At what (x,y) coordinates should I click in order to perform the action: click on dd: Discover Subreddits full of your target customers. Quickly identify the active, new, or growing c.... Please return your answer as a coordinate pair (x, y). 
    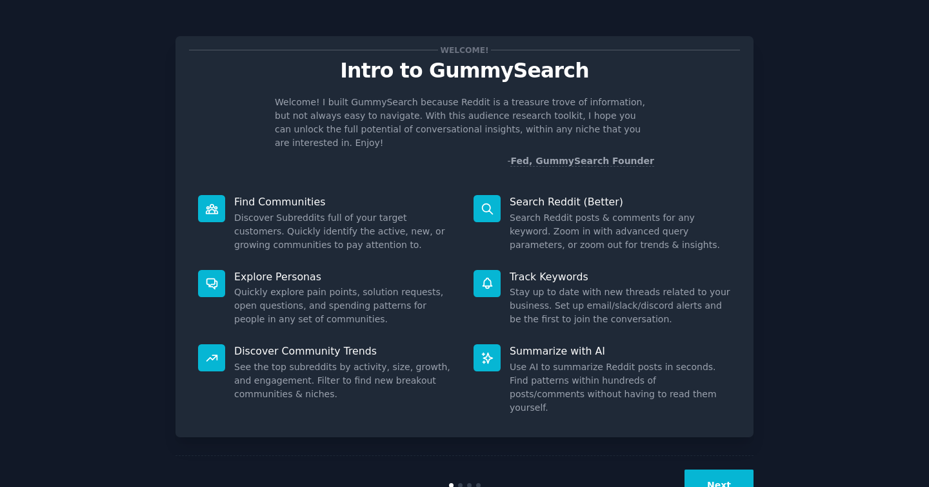
    Looking at the image, I should click on (345, 231).